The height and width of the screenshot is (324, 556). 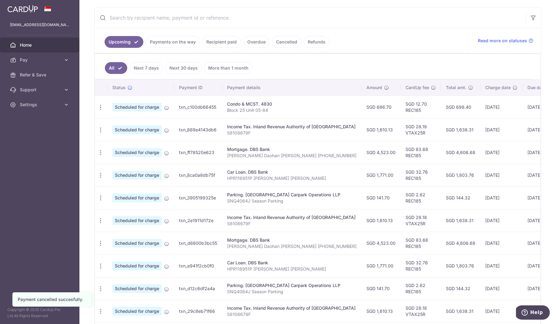 What do you see at coordinates (40, 90) in the screenshot?
I see `span: Support` at bounding box center [40, 90].